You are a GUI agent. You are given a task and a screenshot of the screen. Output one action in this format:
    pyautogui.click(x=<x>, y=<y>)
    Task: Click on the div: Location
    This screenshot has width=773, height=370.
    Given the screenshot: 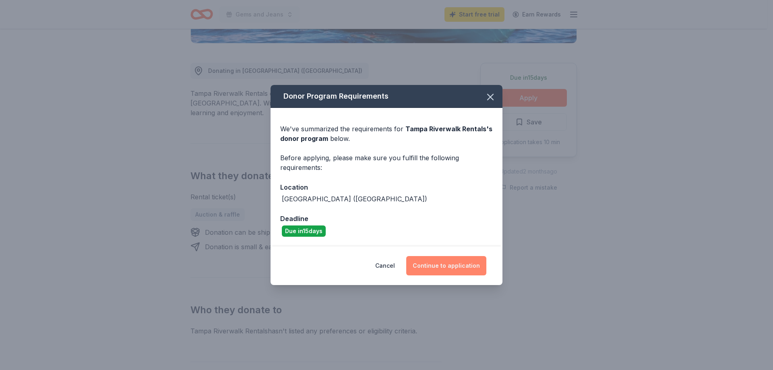 What is the action you would take?
    pyautogui.click(x=387, y=187)
    